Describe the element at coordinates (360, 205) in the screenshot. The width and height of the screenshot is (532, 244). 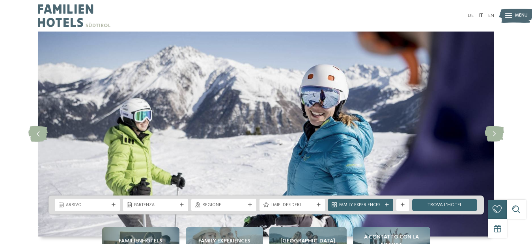
I see `span: Family Experiences` at that location.